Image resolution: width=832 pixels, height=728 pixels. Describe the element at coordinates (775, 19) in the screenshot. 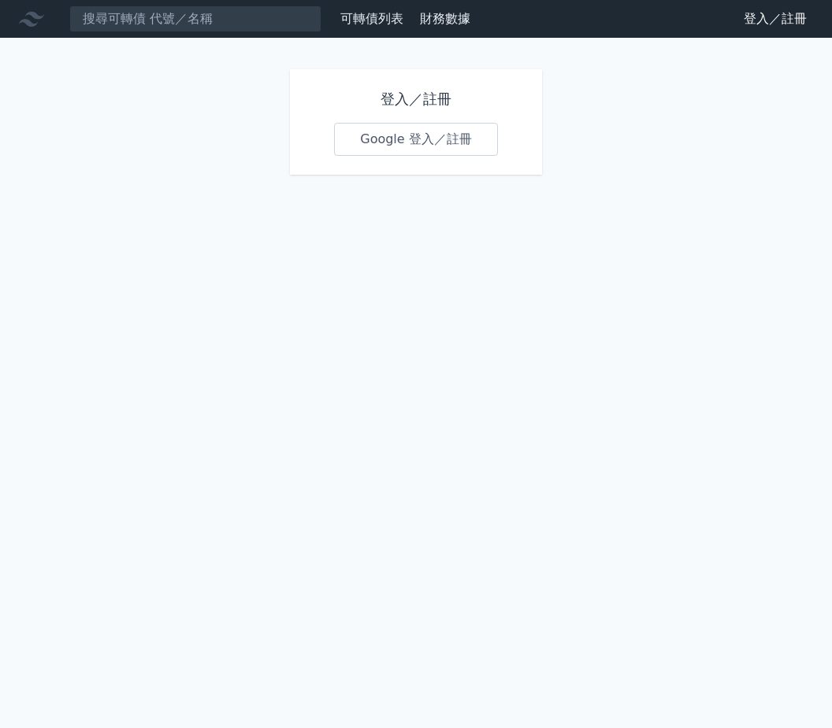

I see `a: 登入／註冊` at that location.